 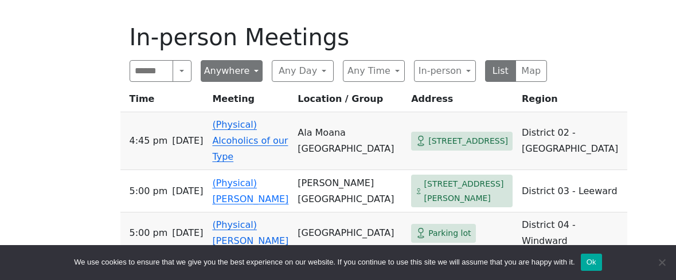 I want to click on span: No, so click(x=662, y=263).